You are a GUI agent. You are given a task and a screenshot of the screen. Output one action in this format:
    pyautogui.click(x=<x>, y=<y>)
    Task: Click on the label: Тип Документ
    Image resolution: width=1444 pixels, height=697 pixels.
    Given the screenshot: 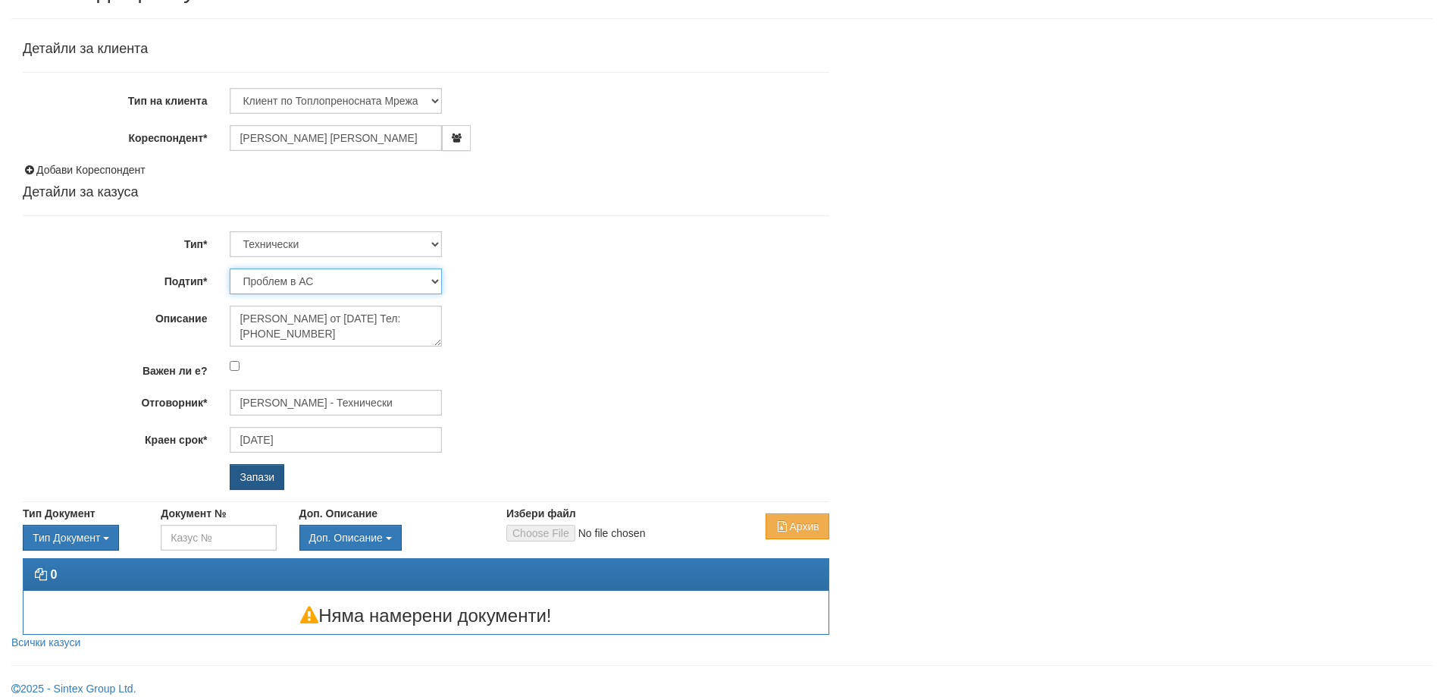 What is the action you would take?
    pyautogui.click(x=59, y=513)
    